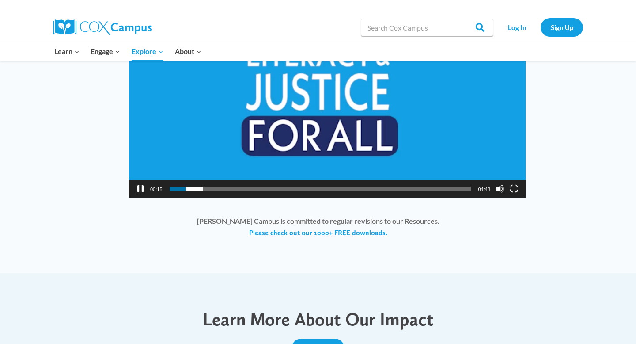 The height and width of the screenshot is (344, 636). What do you see at coordinates (156, 189) in the screenshot?
I see `span: 00:15` at bounding box center [156, 189].